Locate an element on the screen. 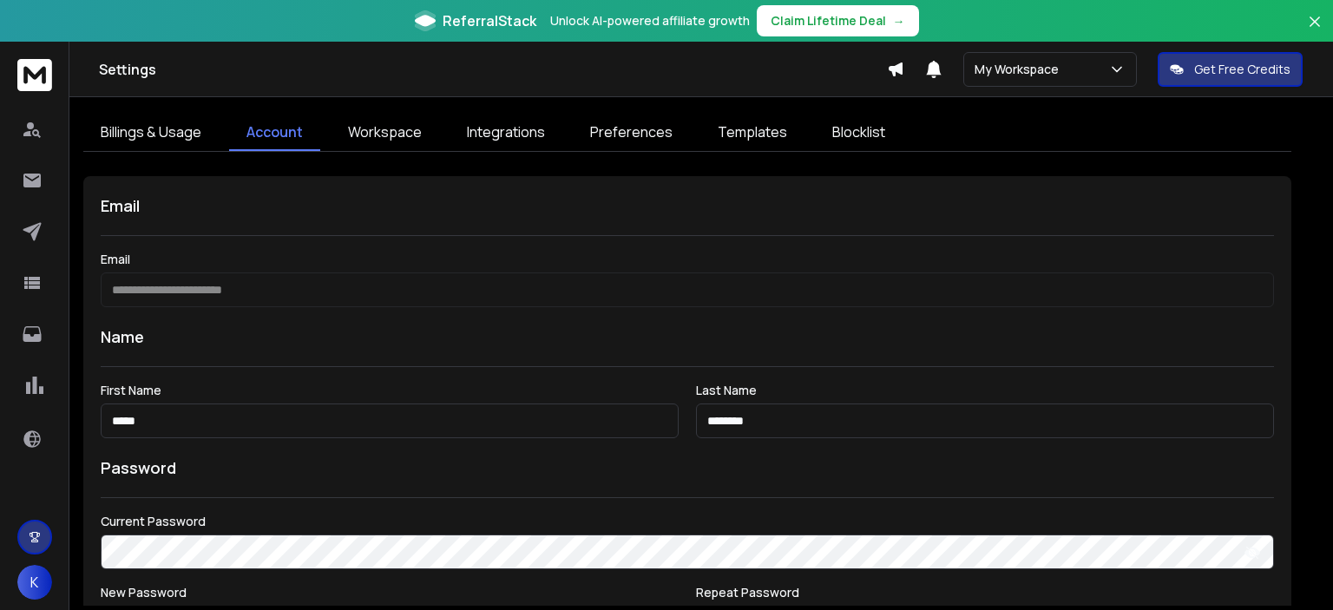 The image size is (1333, 610). label: New Password is located at coordinates (390, 593).